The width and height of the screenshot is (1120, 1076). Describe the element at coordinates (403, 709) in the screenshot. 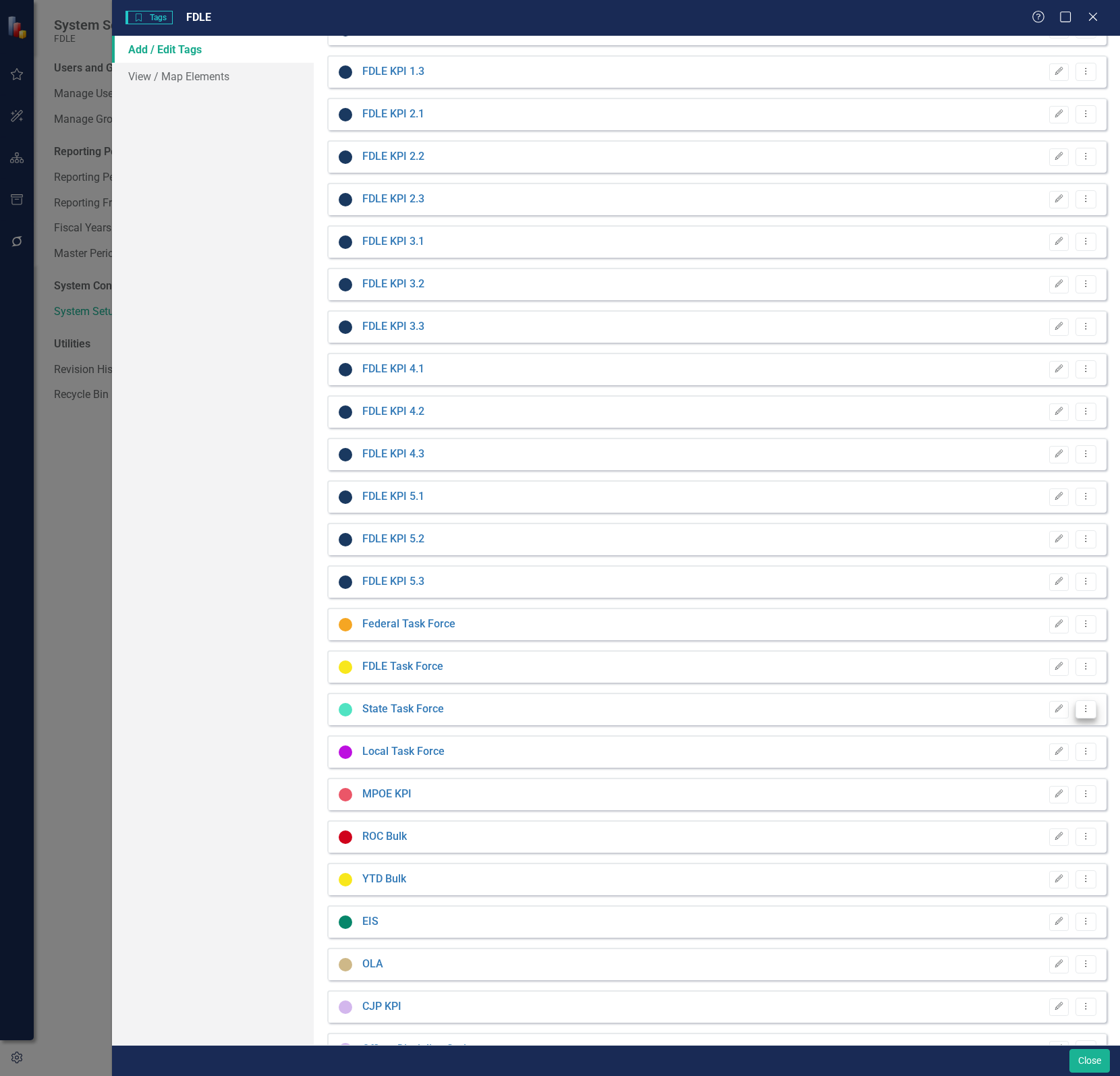

I see `a: State Task Force` at that location.